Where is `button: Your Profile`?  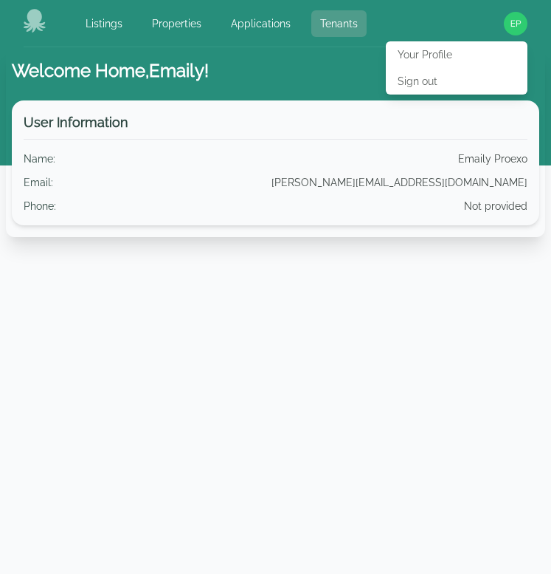
button: Your Profile is located at coordinates (457, 55).